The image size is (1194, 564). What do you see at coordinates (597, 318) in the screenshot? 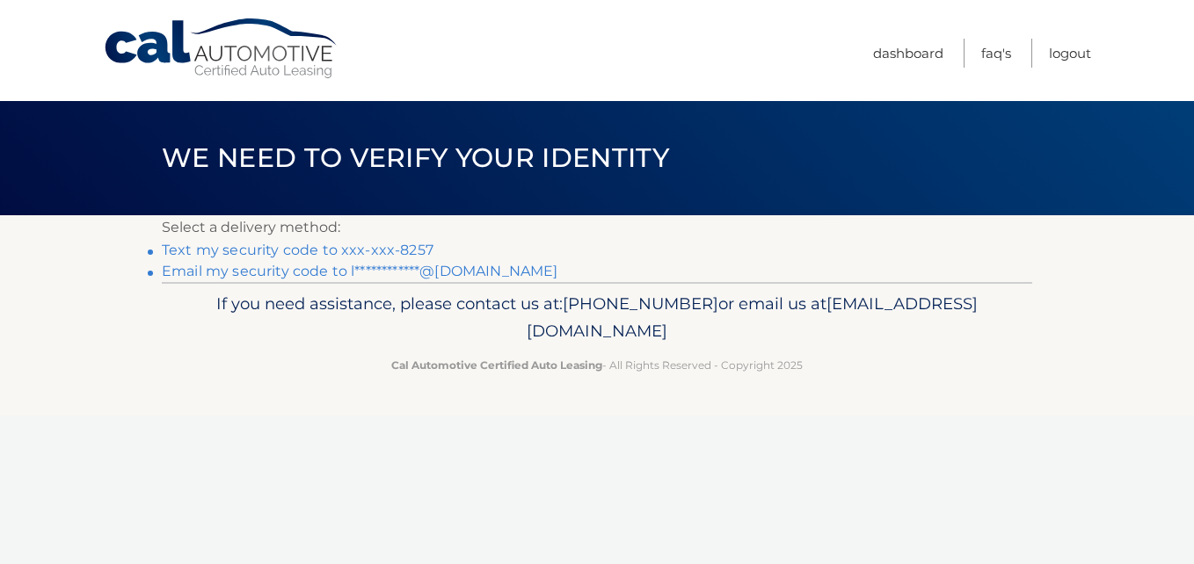
I see `p: If you need assistance, please contact us at: or email us at` at bounding box center [597, 318].